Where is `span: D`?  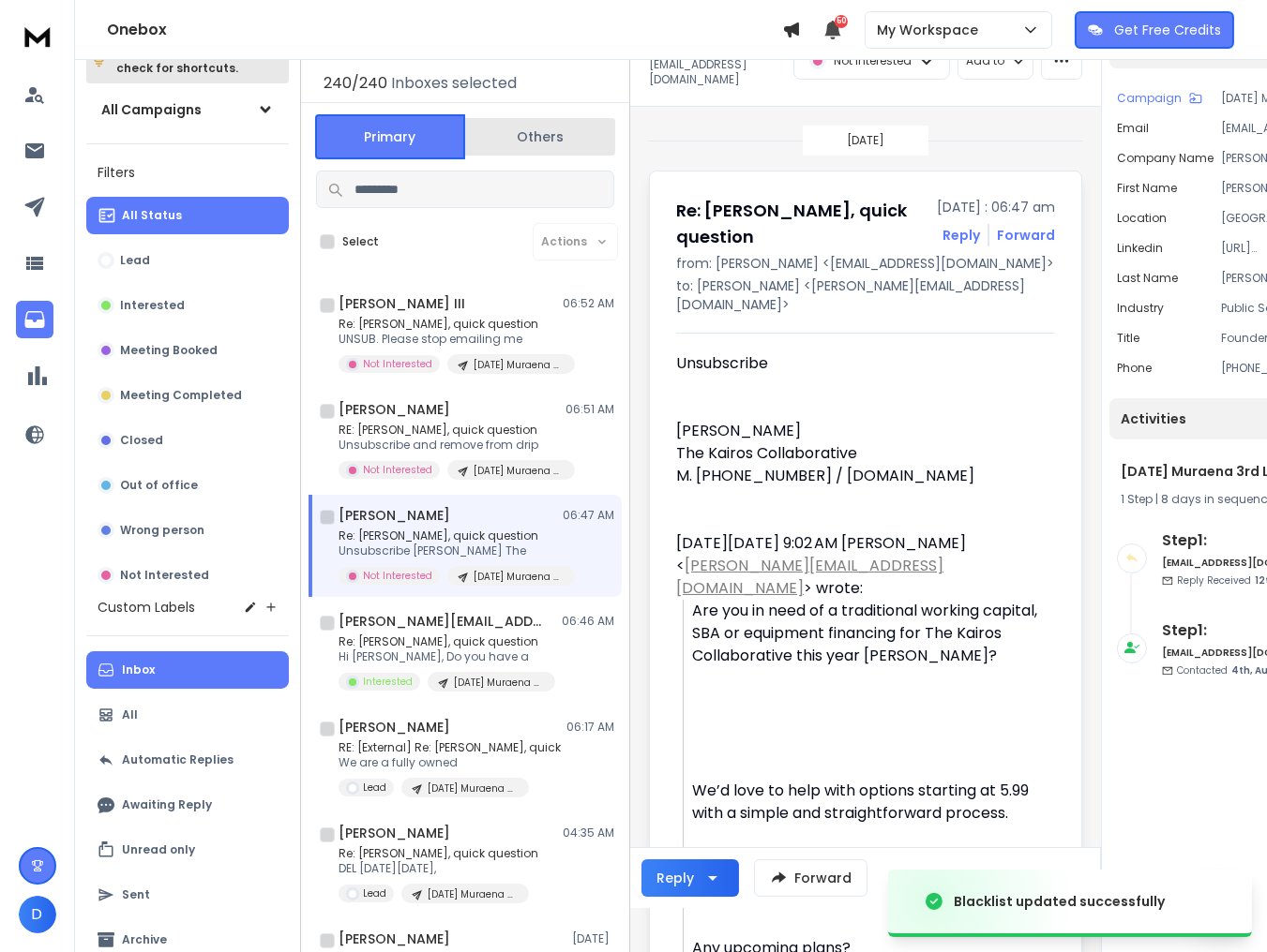 span: D is located at coordinates (38, 915).